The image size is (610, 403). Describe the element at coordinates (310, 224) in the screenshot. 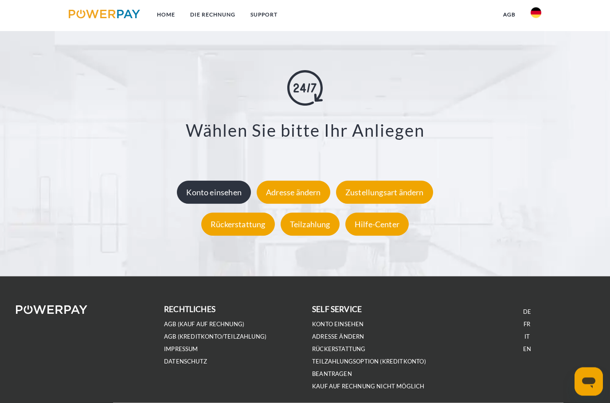

I see `div: Teilzahlung` at that location.